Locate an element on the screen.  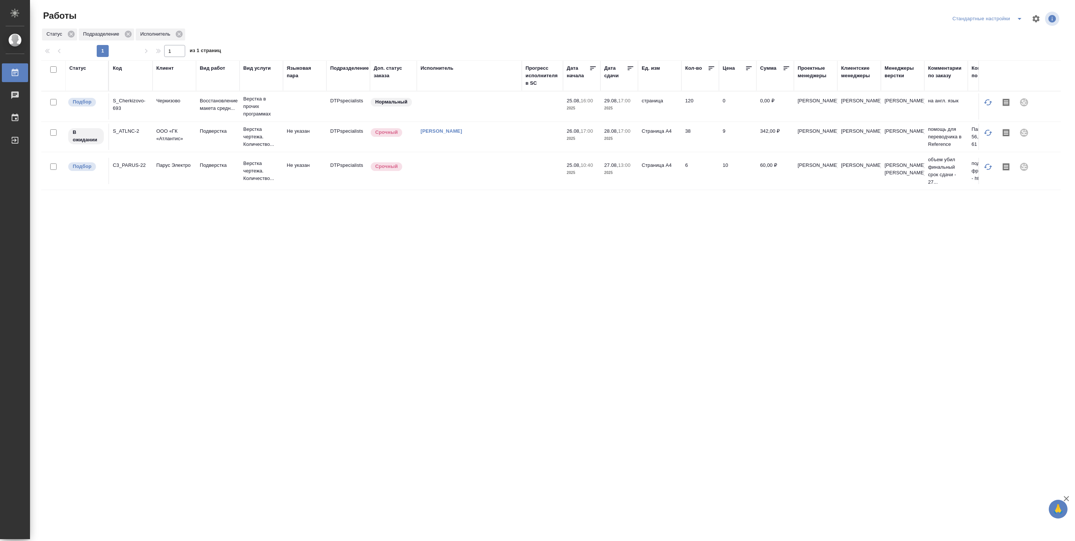
div: Кол-во is located at coordinates (694, 68).